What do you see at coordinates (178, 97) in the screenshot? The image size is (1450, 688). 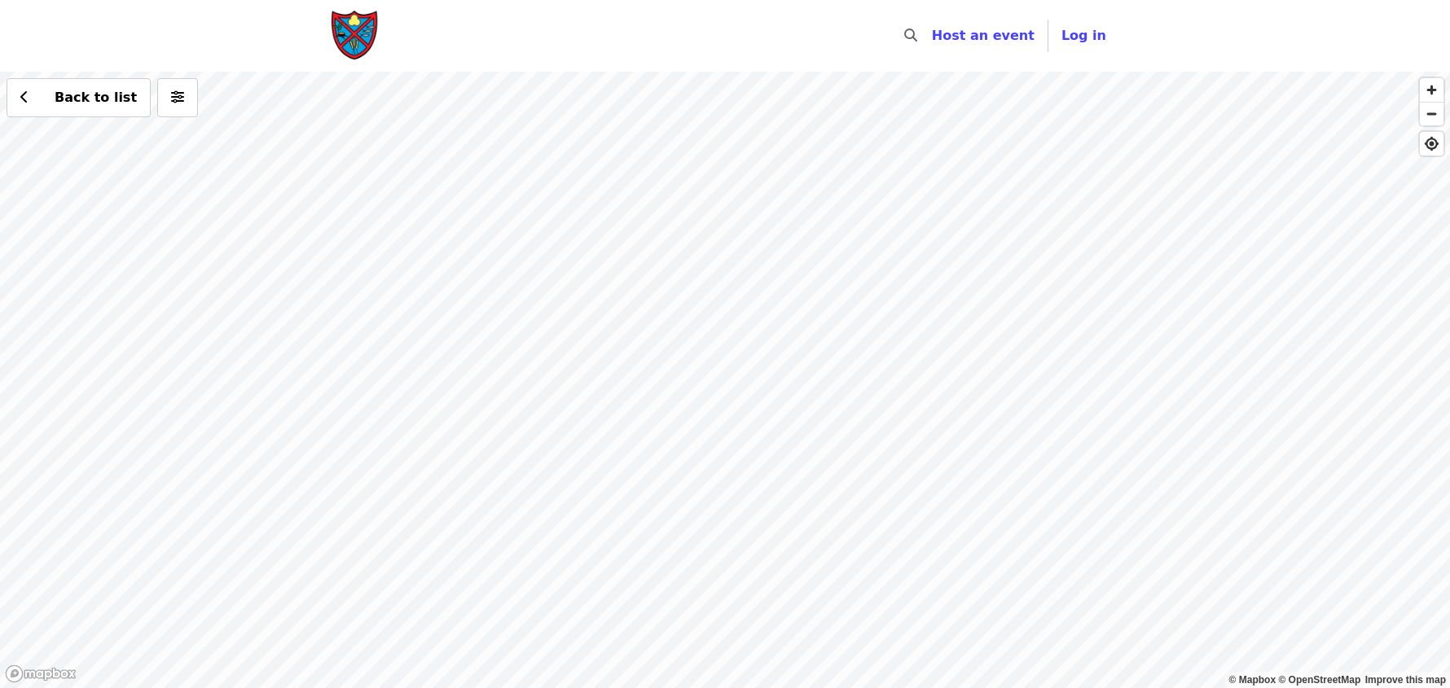 I see `i: sliders-h icon` at bounding box center [178, 97].